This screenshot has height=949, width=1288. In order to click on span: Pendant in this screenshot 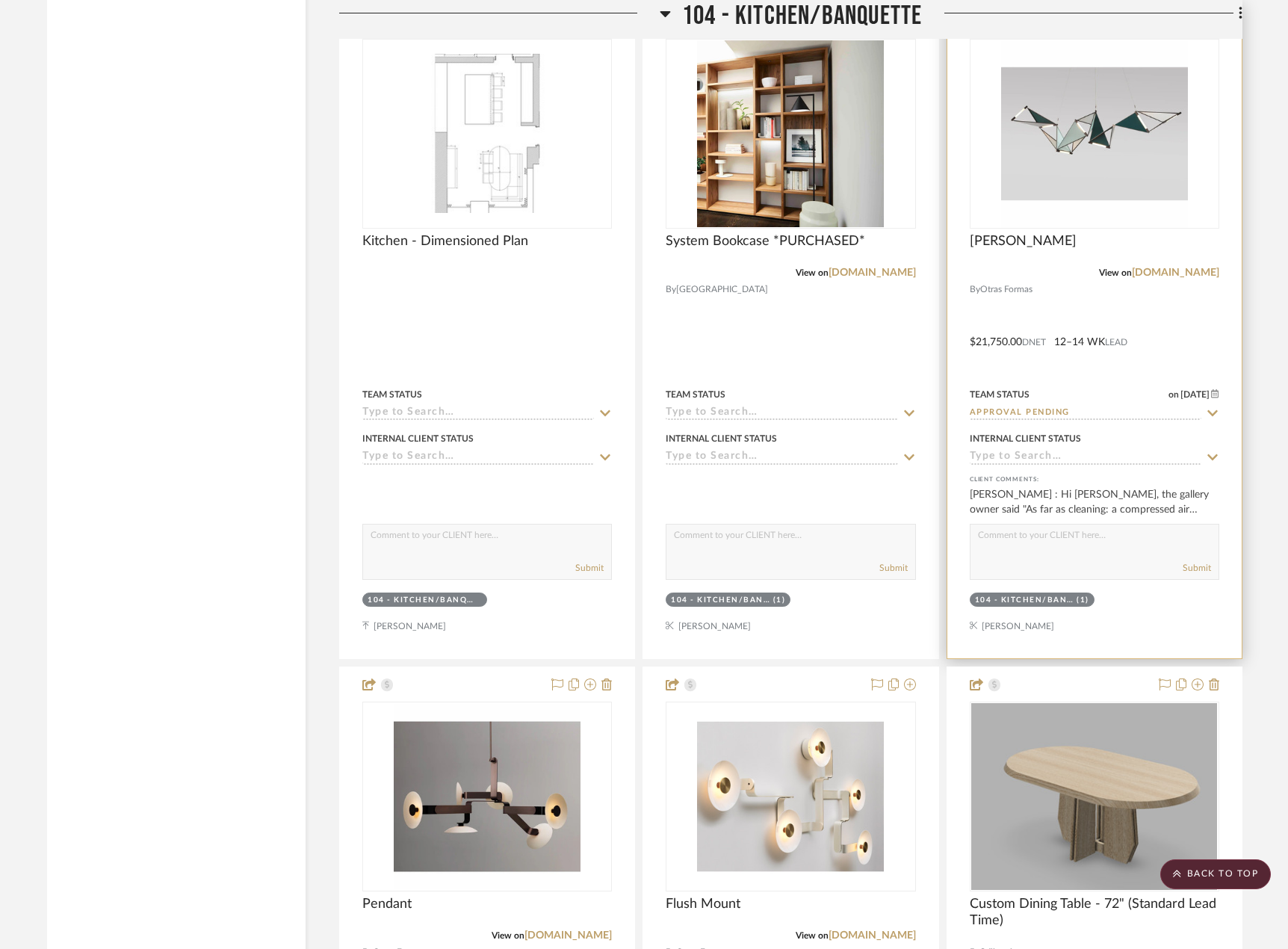, I will do `click(387, 904)`.